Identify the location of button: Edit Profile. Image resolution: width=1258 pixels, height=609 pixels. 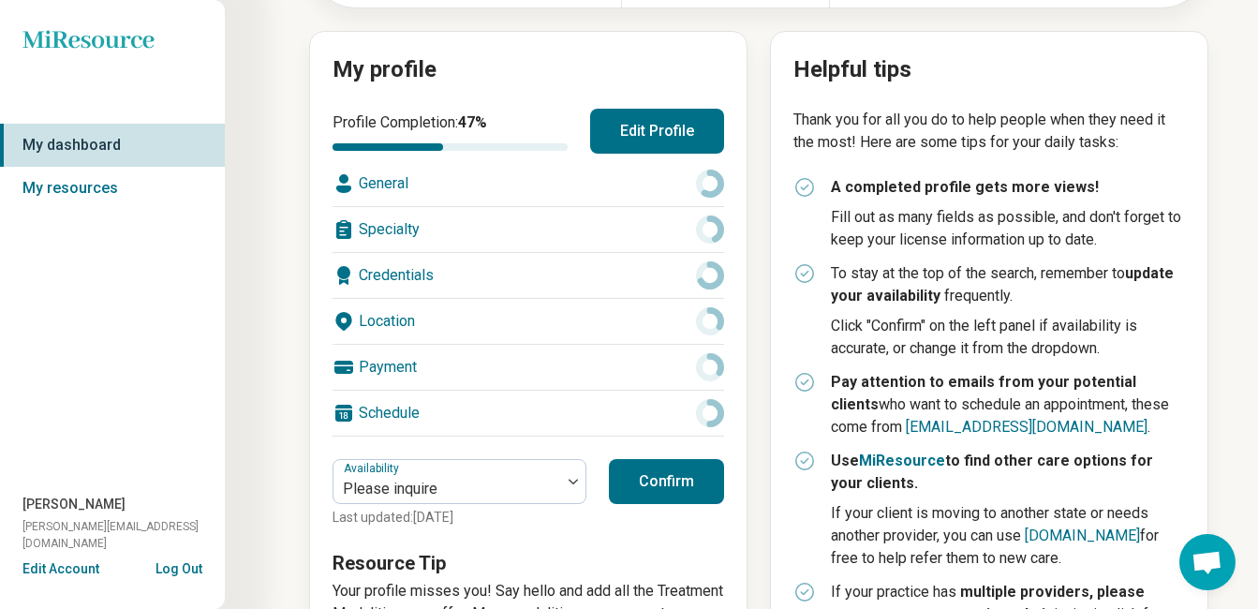
(656, 131).